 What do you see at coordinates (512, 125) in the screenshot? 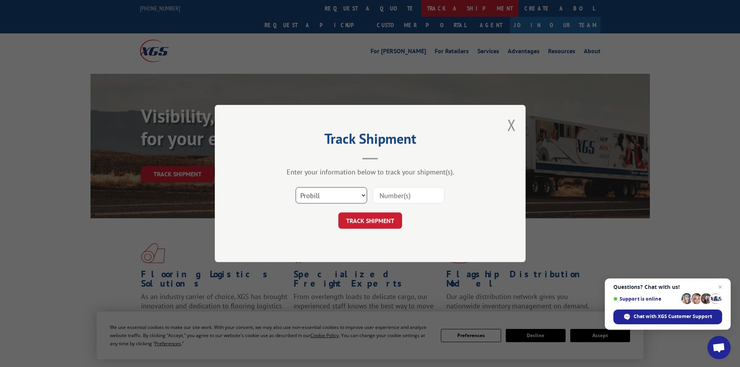
I see `button: Close modal` at bounding box center [512, 125].